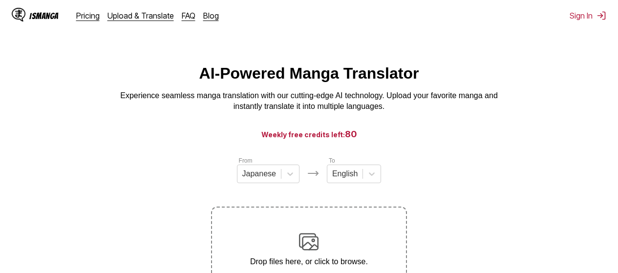 The height and width of the screenshot is (273, 618). I want to click on div: IsManga, so click(44, 16).